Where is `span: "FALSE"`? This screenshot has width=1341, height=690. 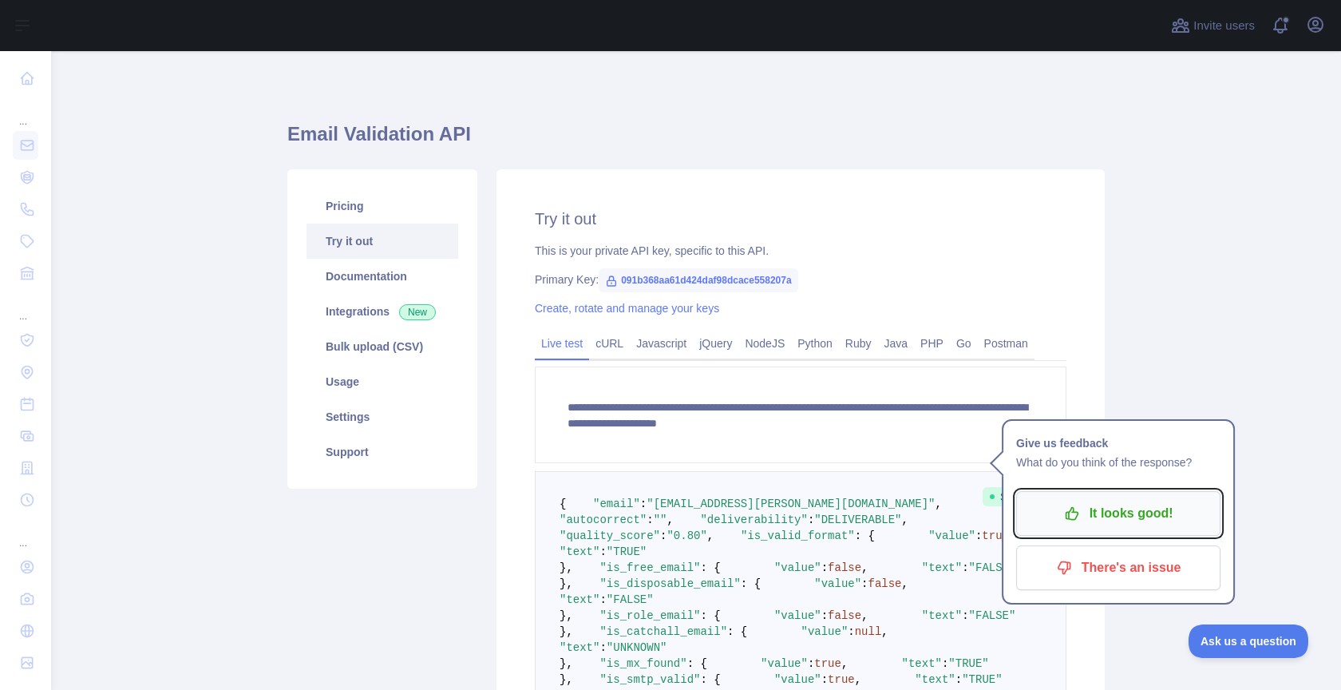 span: "FALSE" is located at coordinates (992, 568).